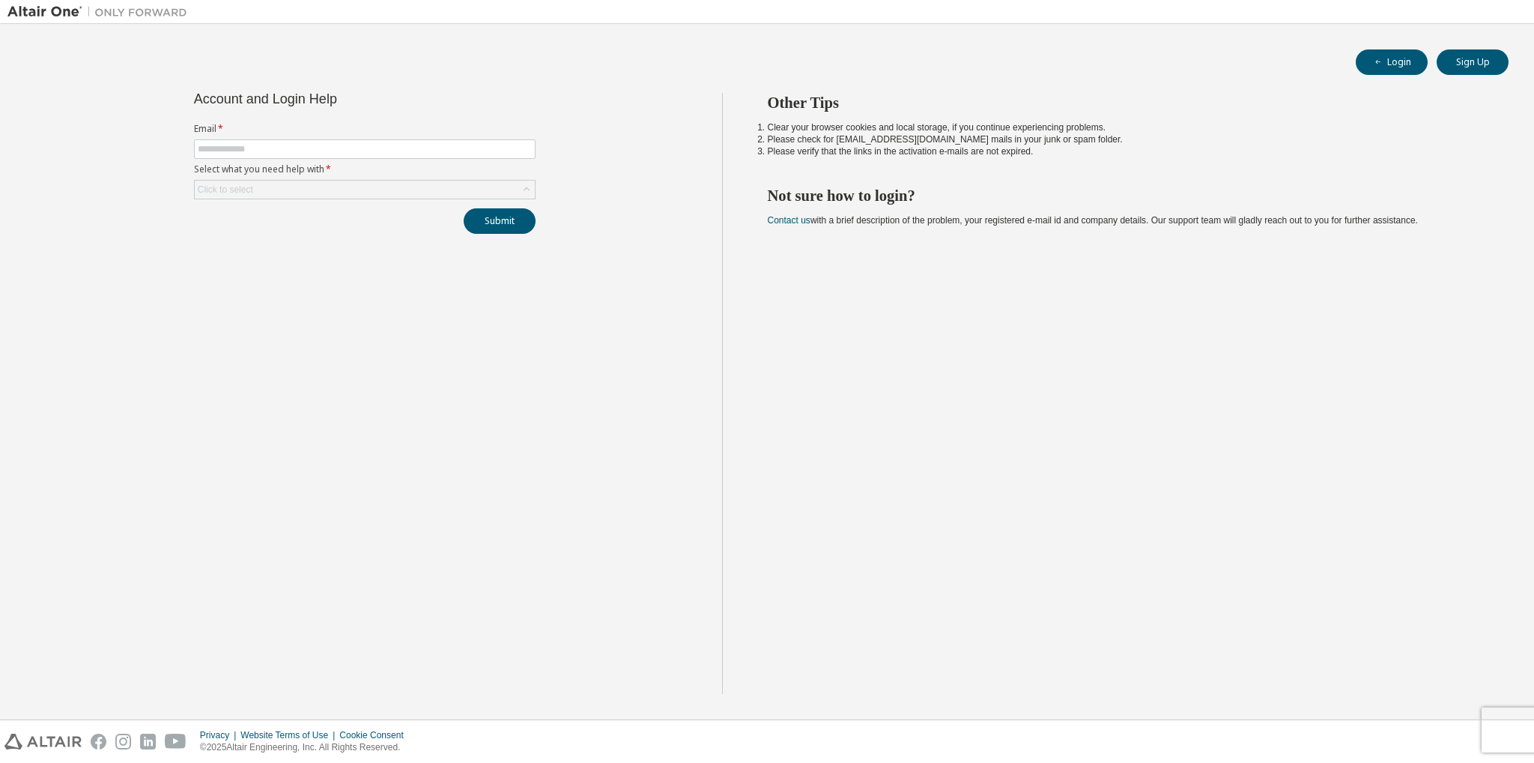 The image size is (1534, 763). Describe the element at coordinates (1473, 62) in the screenshot. I see `button: Sign Up` at that location.